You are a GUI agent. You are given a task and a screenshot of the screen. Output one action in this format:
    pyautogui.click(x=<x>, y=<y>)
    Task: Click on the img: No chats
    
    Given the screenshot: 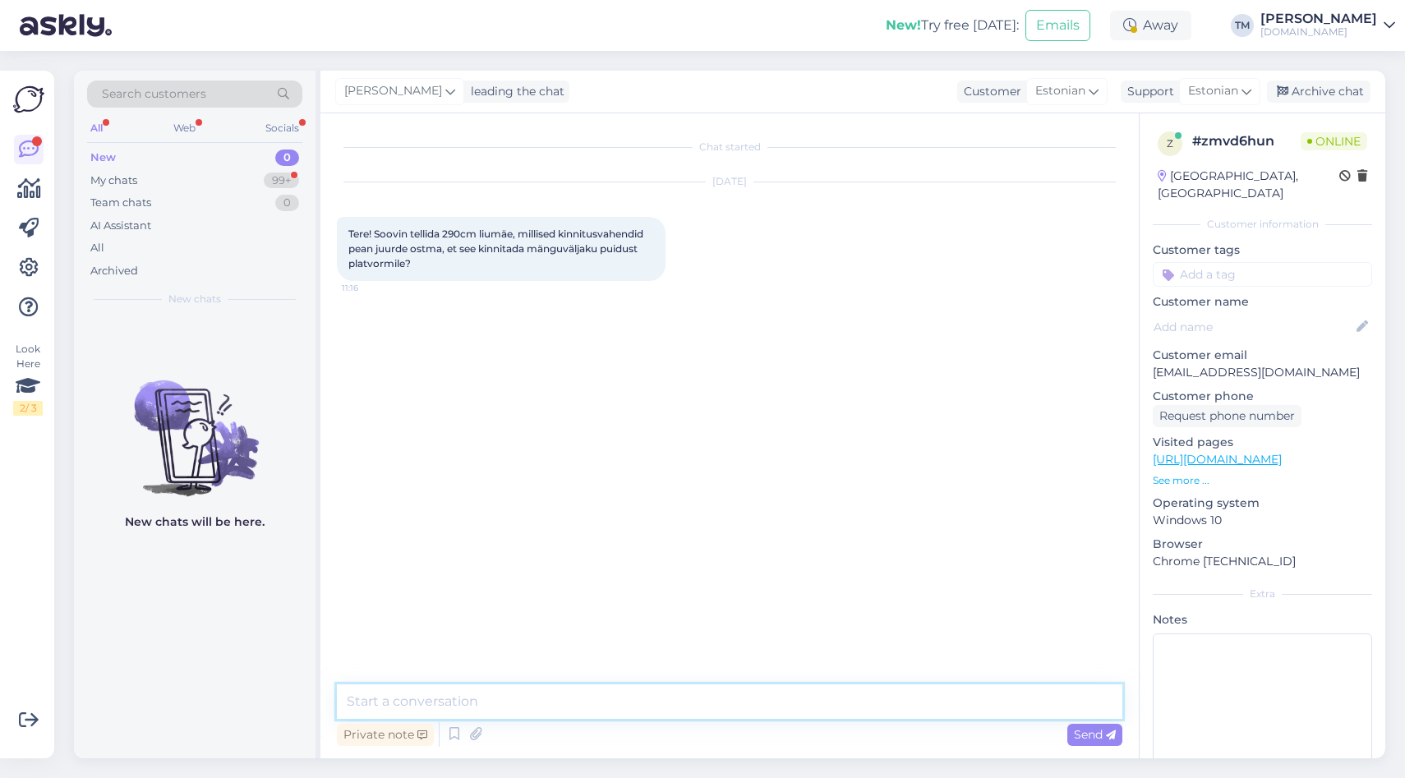 What is the action you would take?
    pyautogui.click(x=195, y=425)
    